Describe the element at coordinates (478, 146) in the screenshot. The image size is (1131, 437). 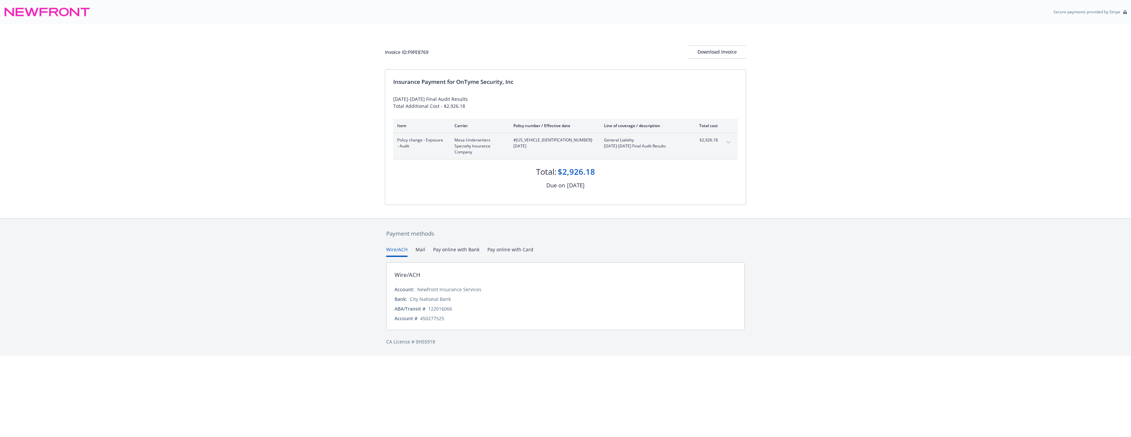
I see `span: Mesa Underwriters Specialty Insurance Company` at that location.